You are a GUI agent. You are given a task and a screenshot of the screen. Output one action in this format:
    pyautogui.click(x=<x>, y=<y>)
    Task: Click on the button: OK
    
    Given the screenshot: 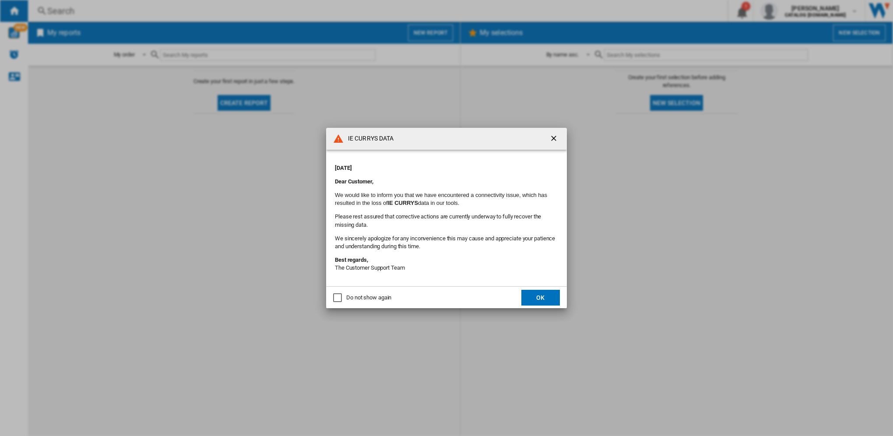 What is the action you would take?
    pyautogui.click(x=541, y=298)
    